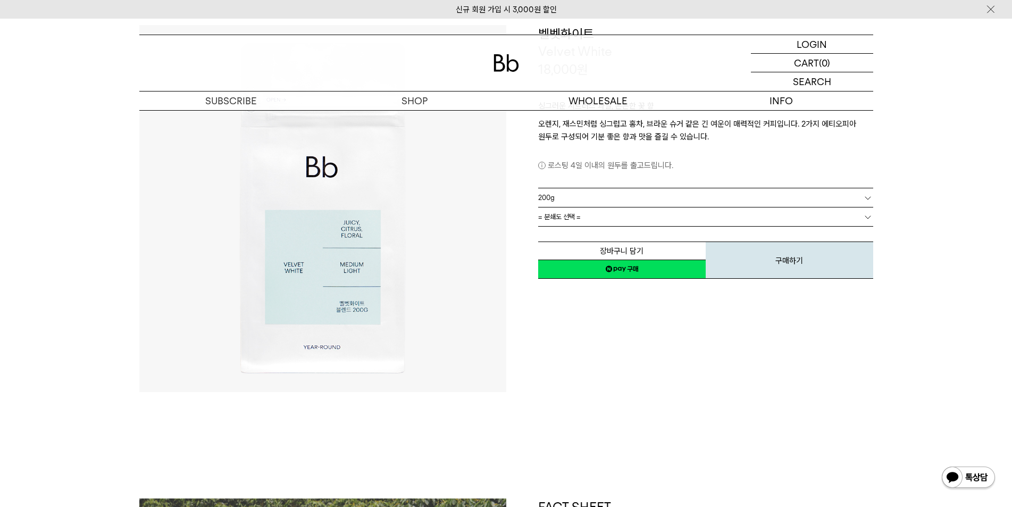 The height and width of the screenshot is (507, 1012). I want to click on p: WHOLESALE, so click(598, 101).